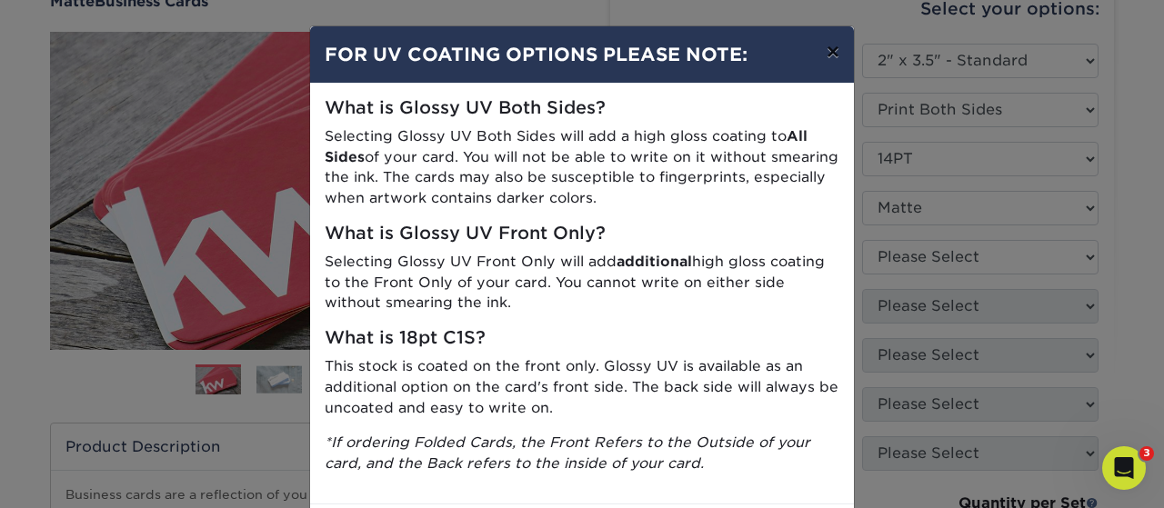 The width and height of the screenshot is (1164, 508). What do you see at coordinates (582, 108) in the screenshot?
I see `h5: What is Glossy UV Both Sides?` at bounding box center [582, 108].